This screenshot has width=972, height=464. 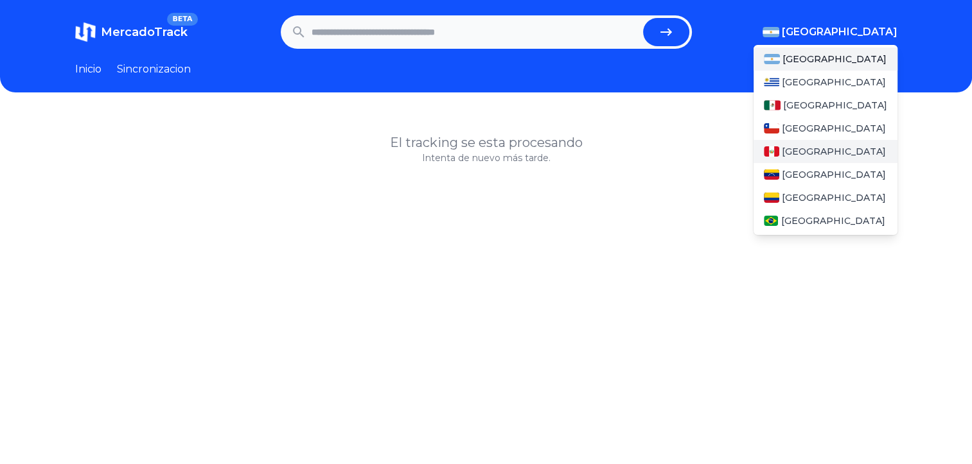 I want to click on img: Mexico, so click(x=772, y=105).